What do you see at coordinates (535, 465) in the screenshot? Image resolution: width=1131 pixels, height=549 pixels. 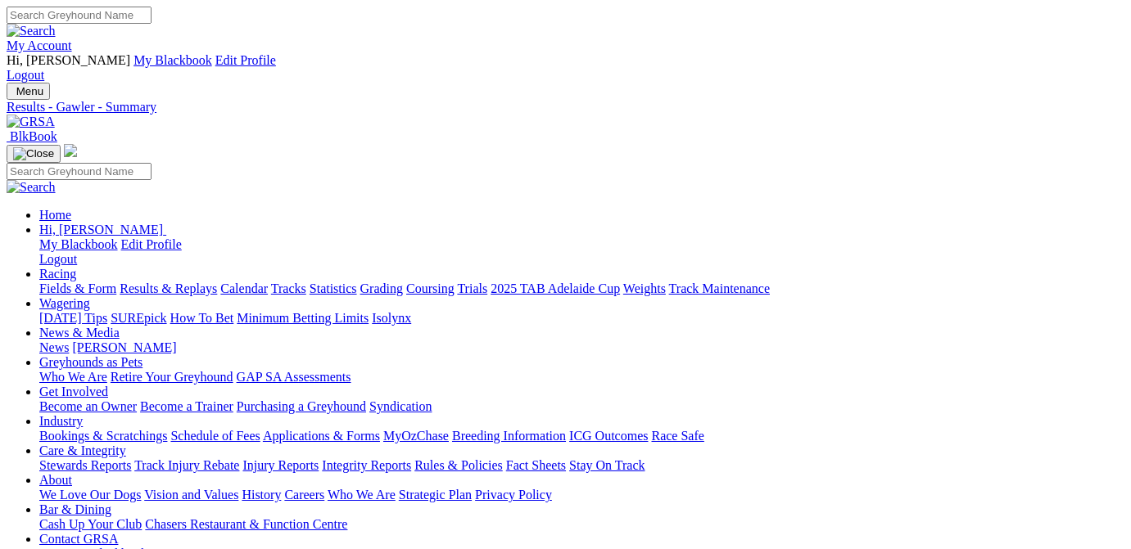 I see `a: Fact Sheets` at bounding box center [535, 465].